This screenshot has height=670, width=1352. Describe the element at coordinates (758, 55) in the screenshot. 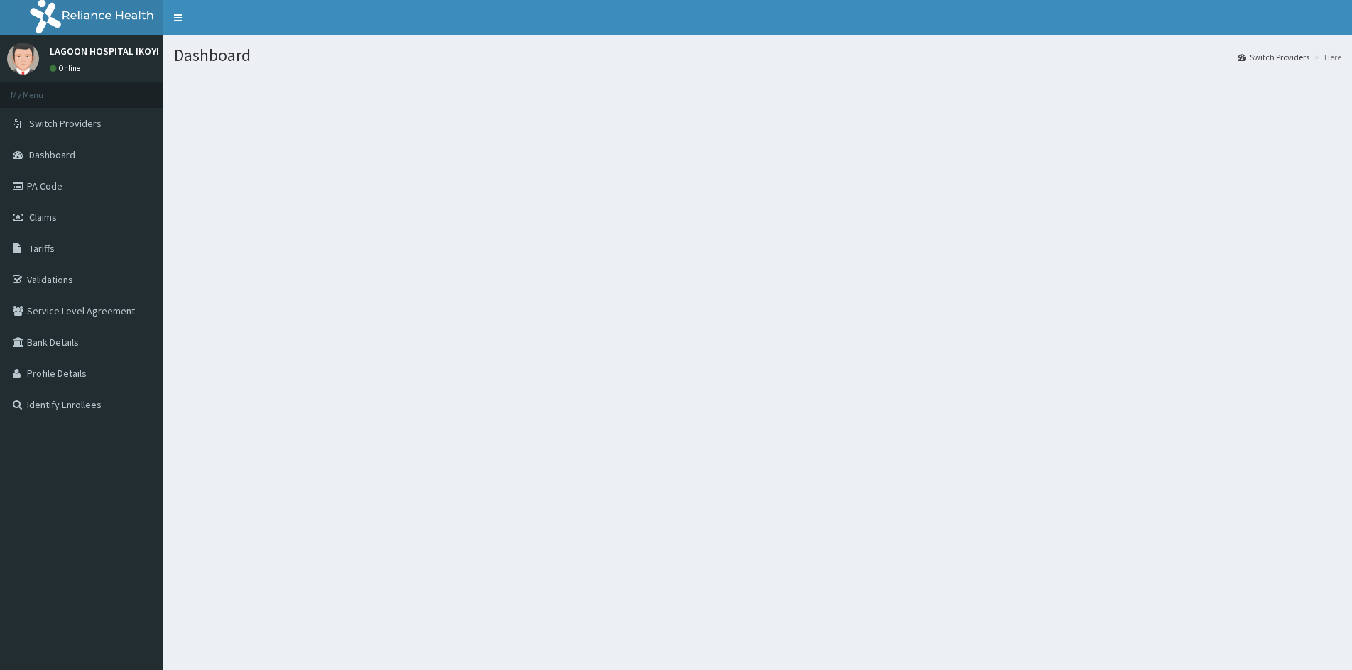

I see `h1: Dashboard` at that location.